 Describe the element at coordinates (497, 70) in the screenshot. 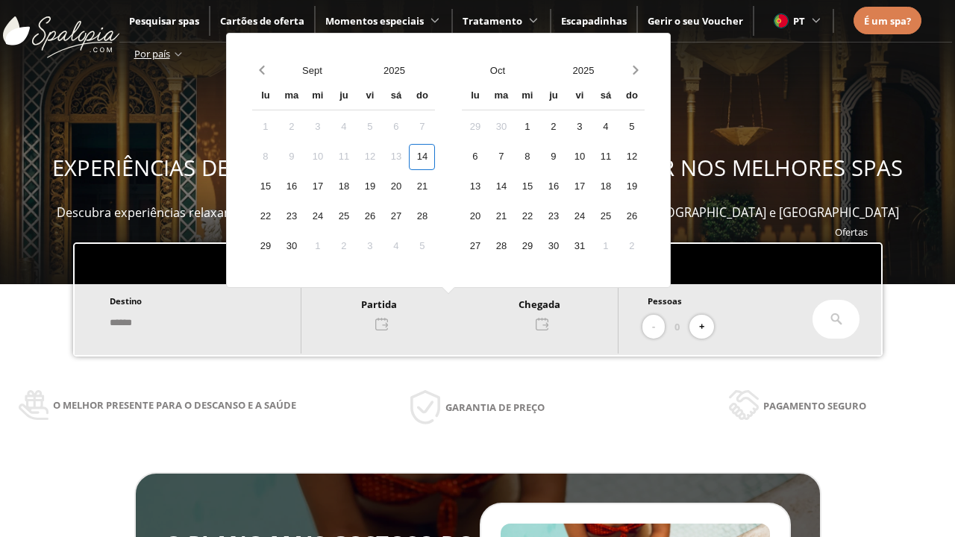

I see `button: Open months overlay` at that location.